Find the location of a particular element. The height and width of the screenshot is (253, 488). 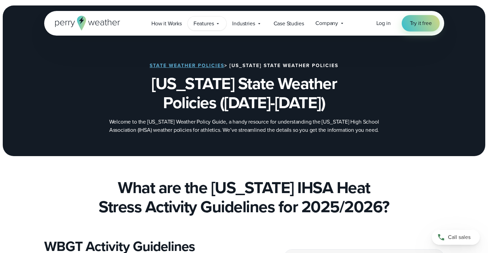

span: Log in is located at coordinates (383, 23).